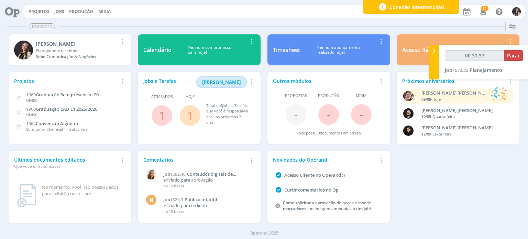  Describe the element at coordinates (516, 11) in the screenshot. I see `button: L` at that location.